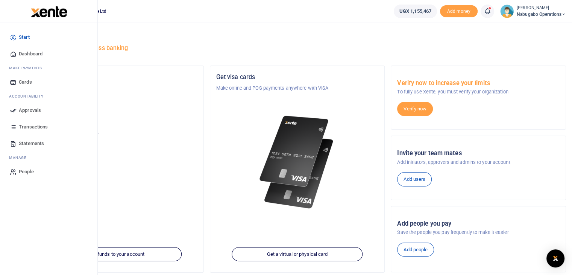  What do you see at coordinates (49, 127) in the screenshot?
I see `a: Transactions` at bounding box center [49, 127].